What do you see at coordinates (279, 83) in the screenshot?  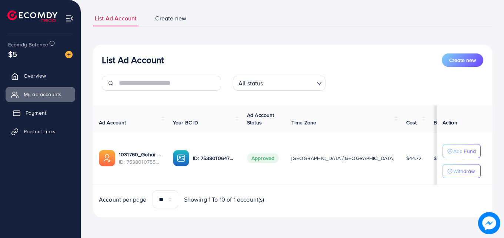 I see `div: Search for option` at bounding box center [279, 83].